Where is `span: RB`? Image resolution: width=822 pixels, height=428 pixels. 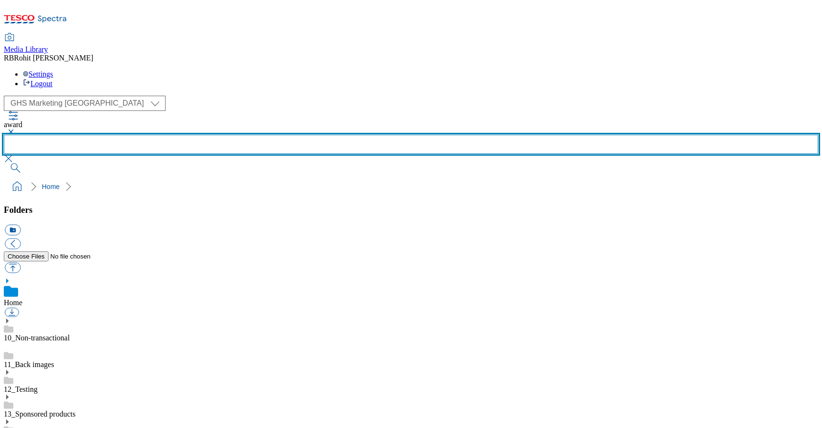 span: RB is located at coordinates (9, 58).